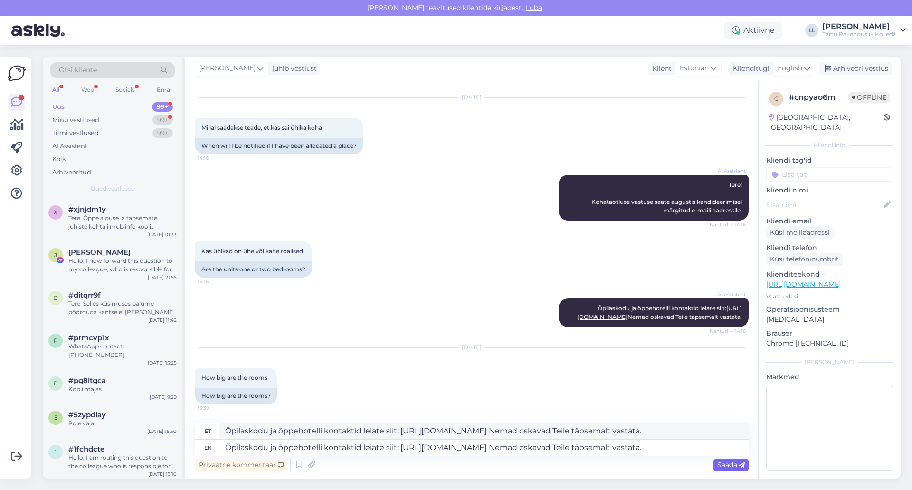 The height and width of the screenshot is (490, 912). Describe the element at coordinates (859, 34) in the screenshot. I see `div: Tartu Rakenduslik Kolledž` at that location.